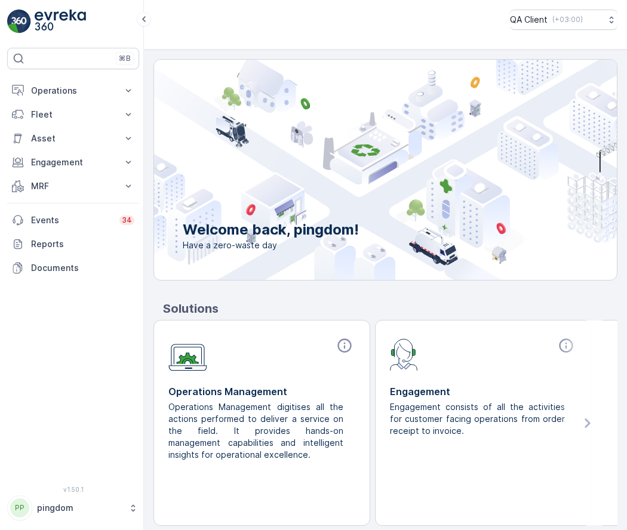 The height and width of the screenshot is (530, 627). What do you see at coordinates (82, 268) in the screenshot?
I see `p: Documents` at bounding box center [82, 268].